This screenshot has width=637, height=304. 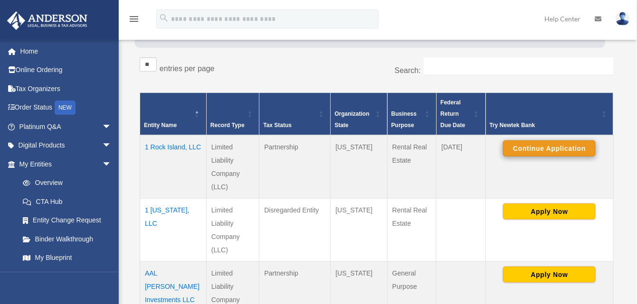 I want to click on th: Record Type: Activate to sort, so click(x=233, y=114).